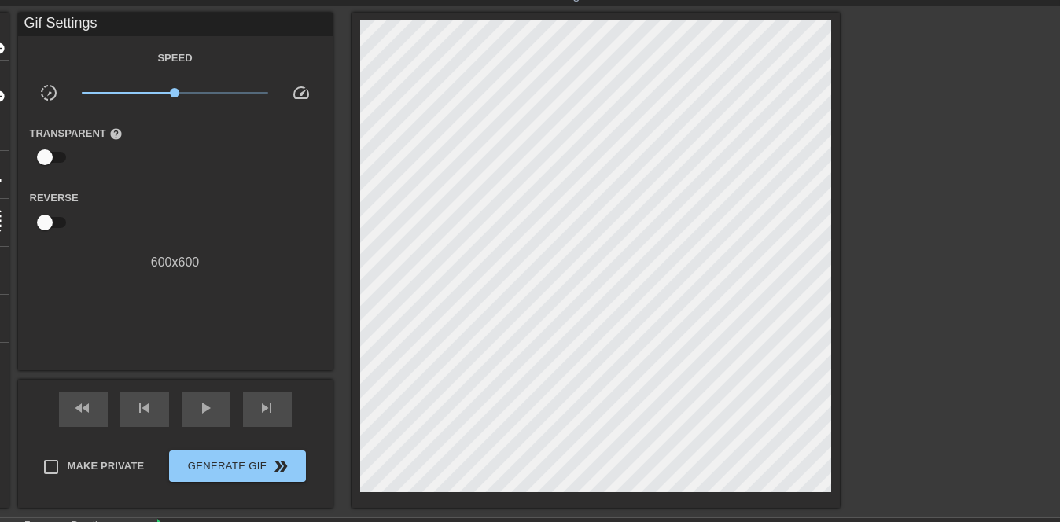 The image size is (1060, 522). What do you see at coordinates (237, 467) in the screenshot?
I see `span: Generate Gif` at bounding box center [237, 467].